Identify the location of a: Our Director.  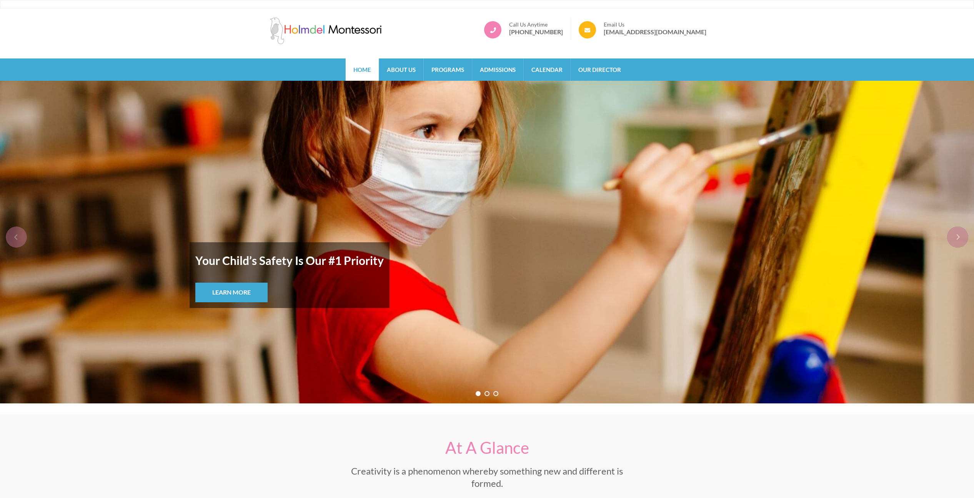
(599, 70).